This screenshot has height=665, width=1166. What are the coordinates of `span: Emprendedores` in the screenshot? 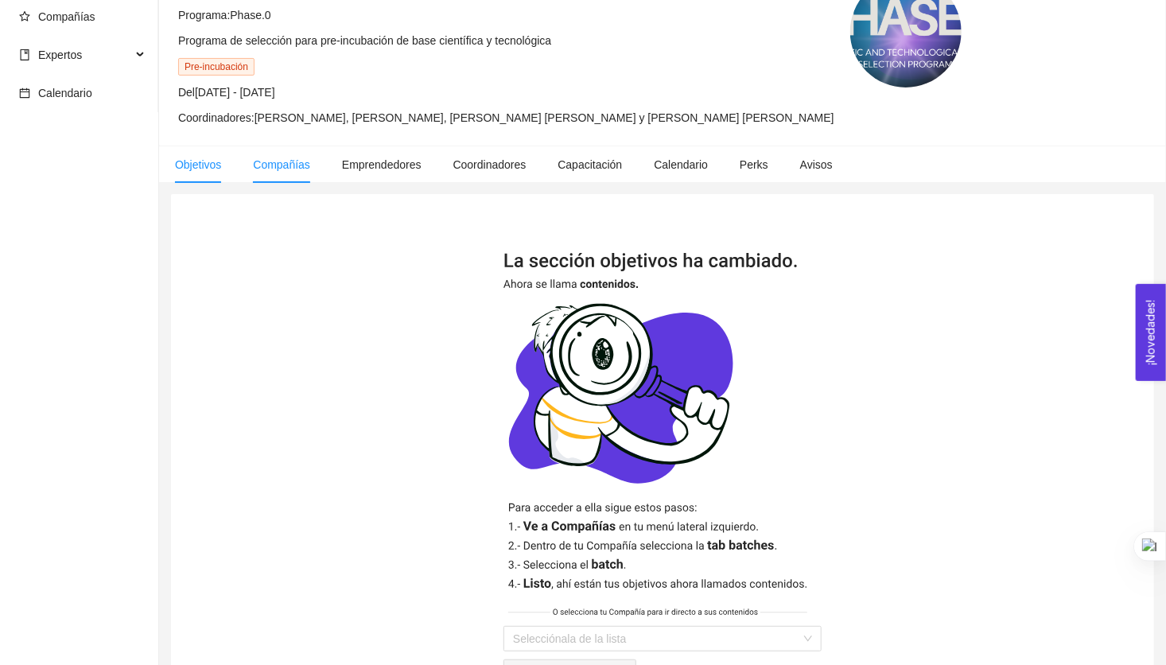 It's located at (382, 165).